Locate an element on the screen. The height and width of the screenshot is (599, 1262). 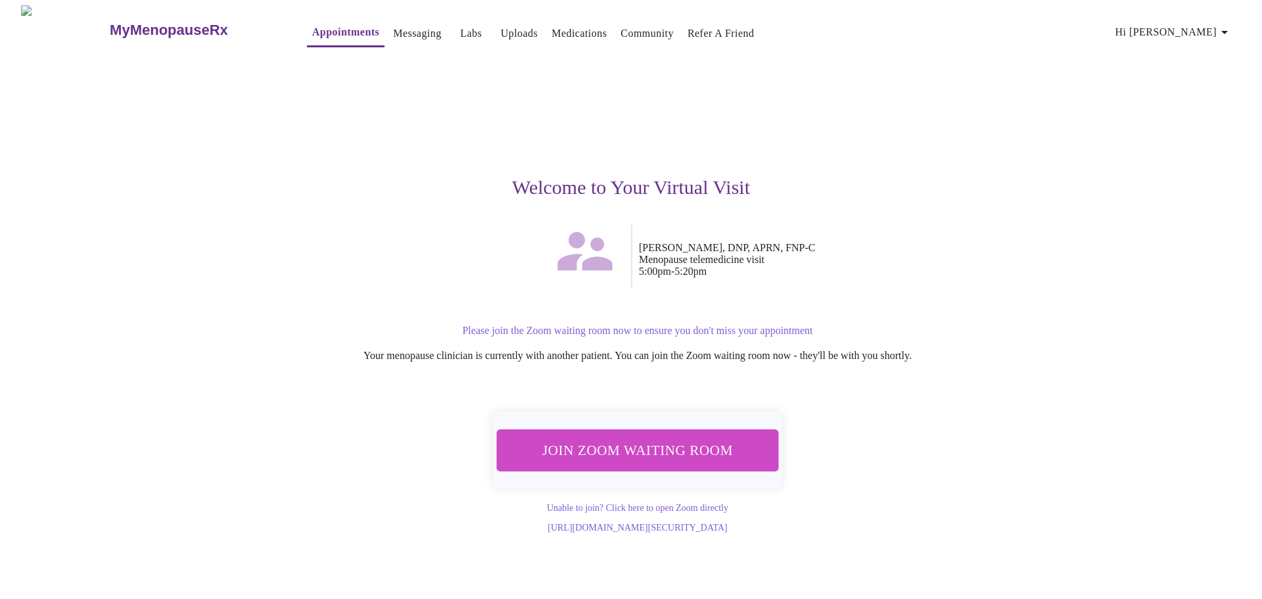
a: Appointments is located at coordinates (346, 32).